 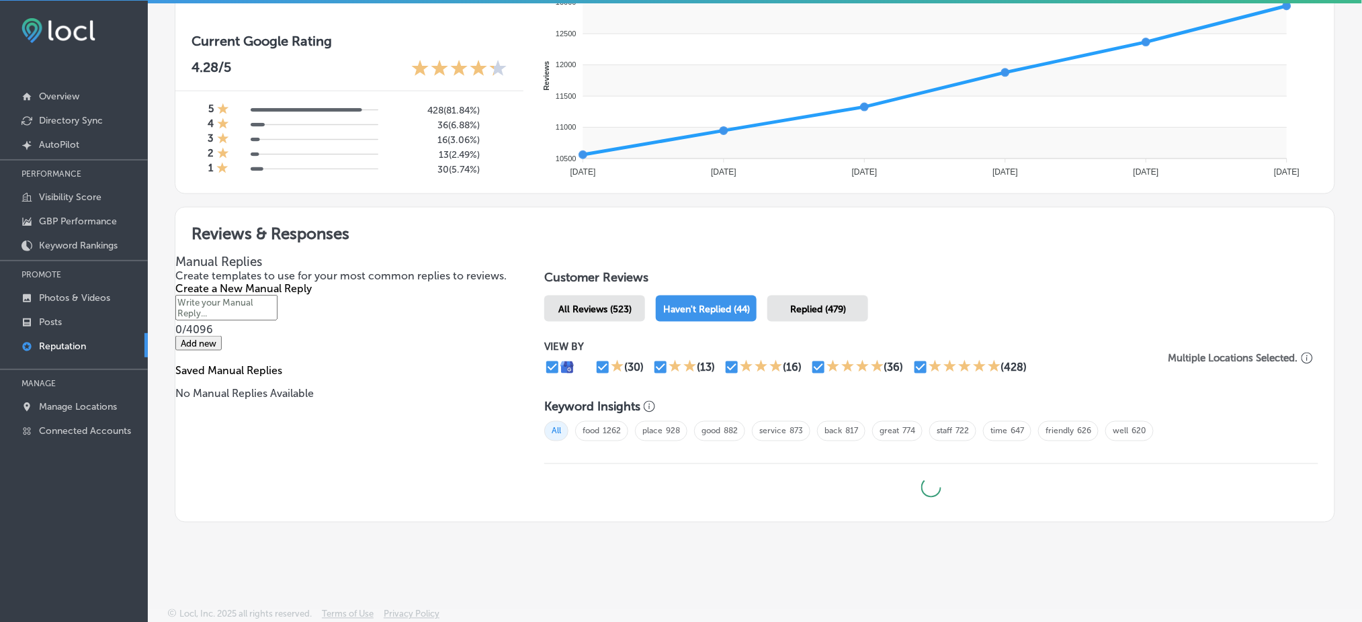 I want to click on textarea: Create your Quick Reply, so click(x=226, y=308).